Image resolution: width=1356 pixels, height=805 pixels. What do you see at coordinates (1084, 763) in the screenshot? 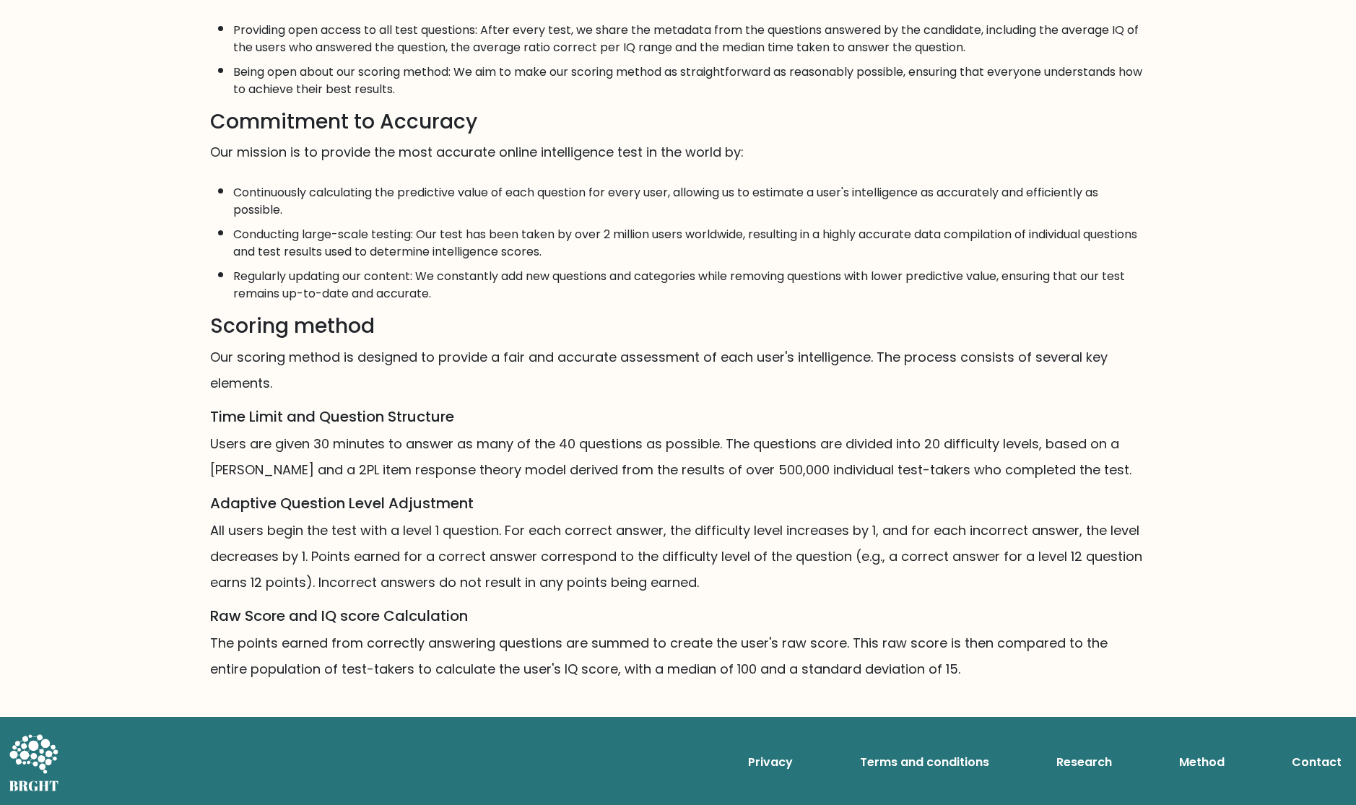
I see `a: Research` at bounding box center [1084, 763].